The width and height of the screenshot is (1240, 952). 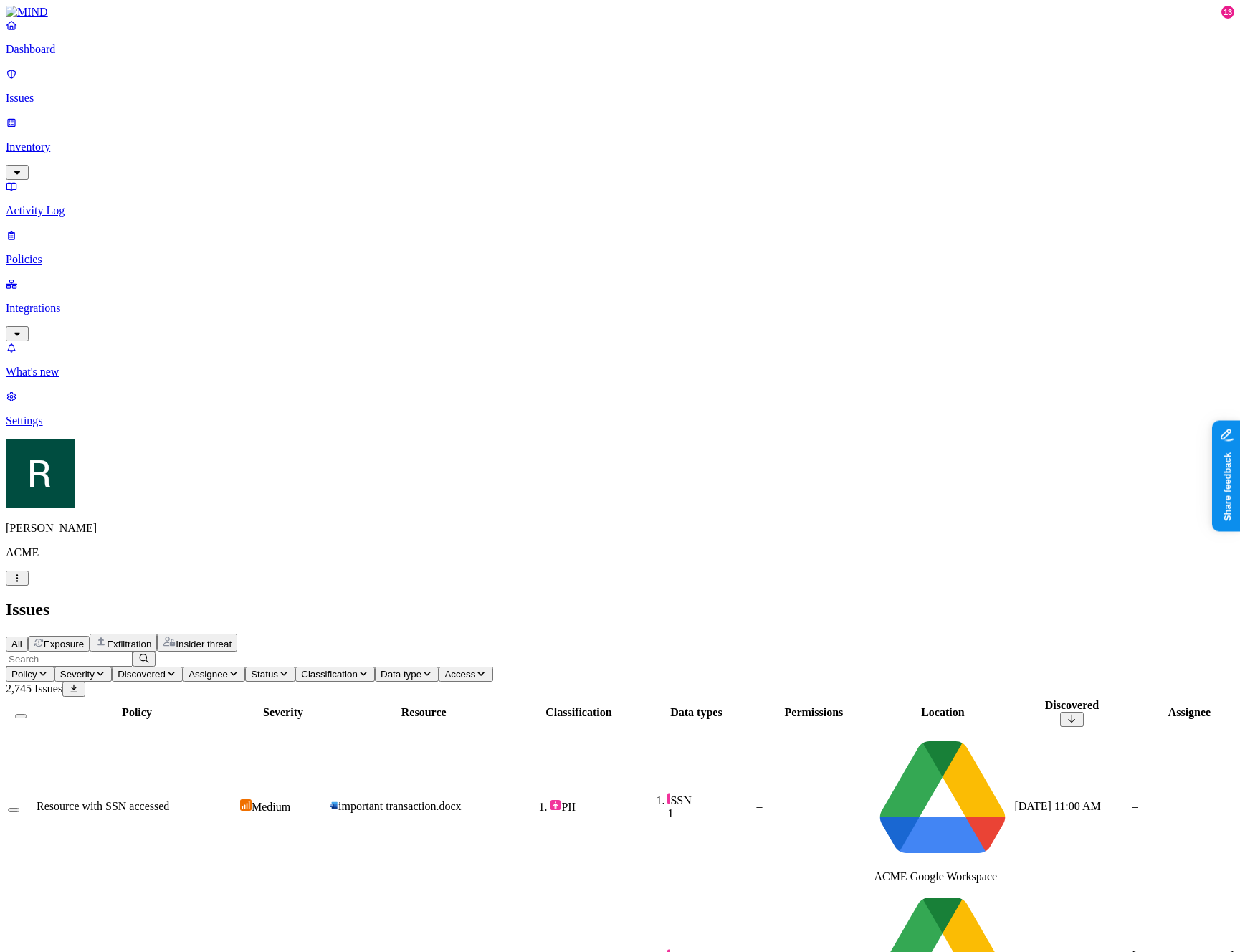 I want to click on span: Discovered, so click(x=141, y=674).